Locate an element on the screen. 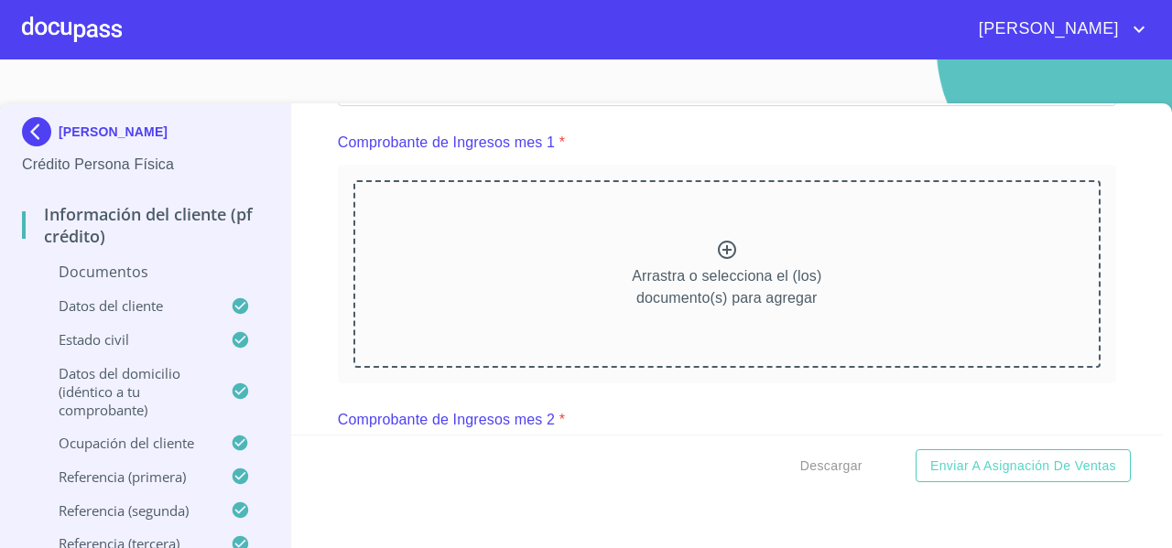 The height and width of the screenshot is (548, 1172). p: Arrastra o selecciona el (los) documento(s) para agregar is located at coordinates (726, 287).